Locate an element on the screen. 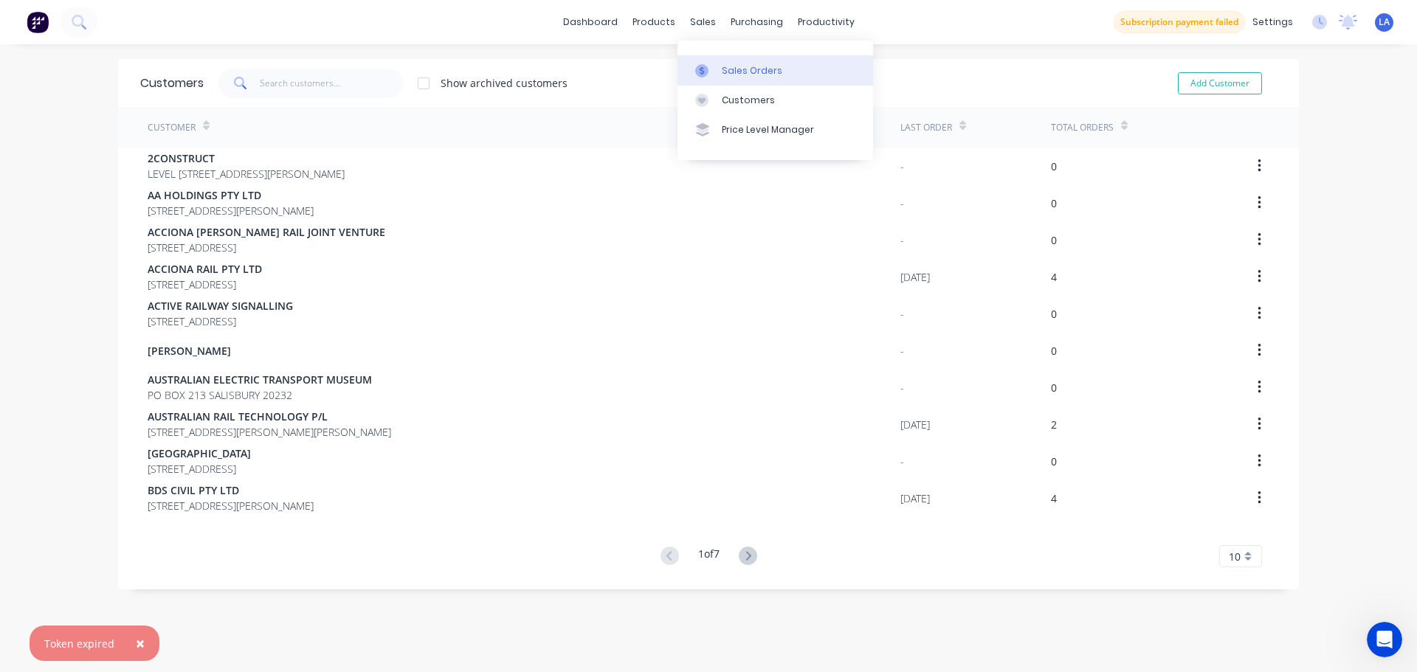  div: Price Level Manager is located at coordinates (768, 130).